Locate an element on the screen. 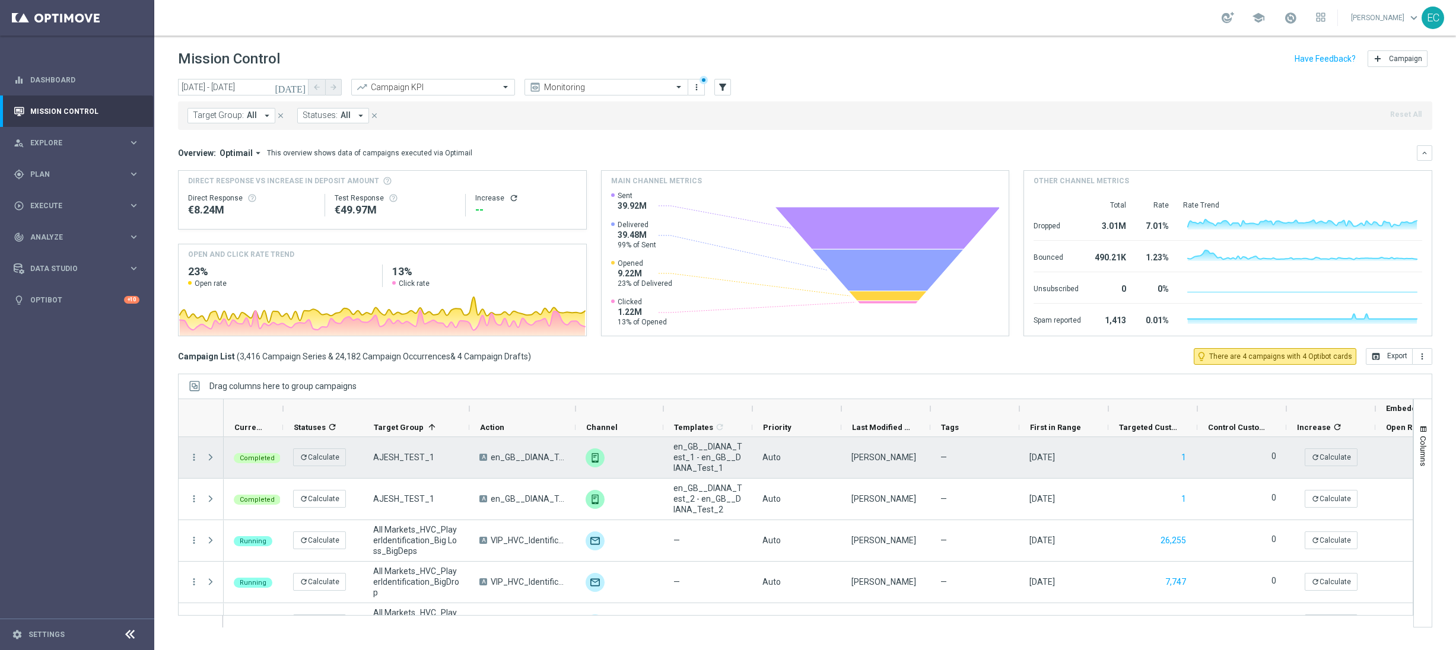 The image size is (1456, 650). i: close is located at coordinates (281, 116).